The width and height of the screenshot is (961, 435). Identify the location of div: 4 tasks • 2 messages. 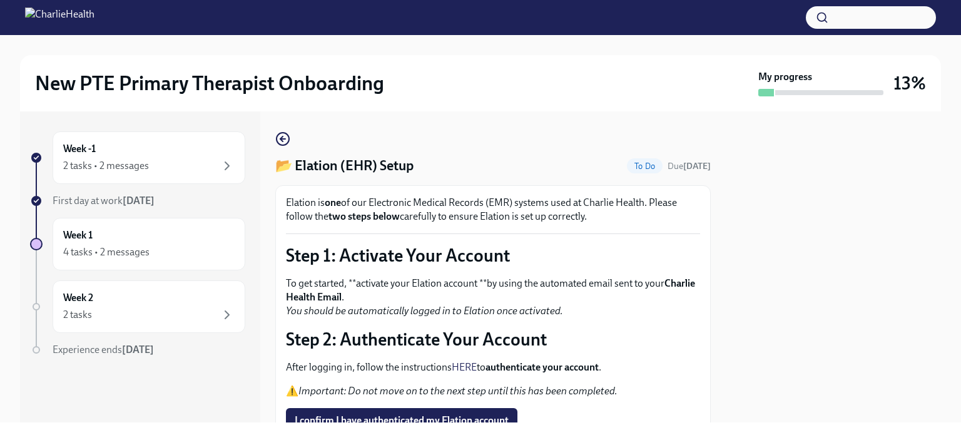
(106, 252).